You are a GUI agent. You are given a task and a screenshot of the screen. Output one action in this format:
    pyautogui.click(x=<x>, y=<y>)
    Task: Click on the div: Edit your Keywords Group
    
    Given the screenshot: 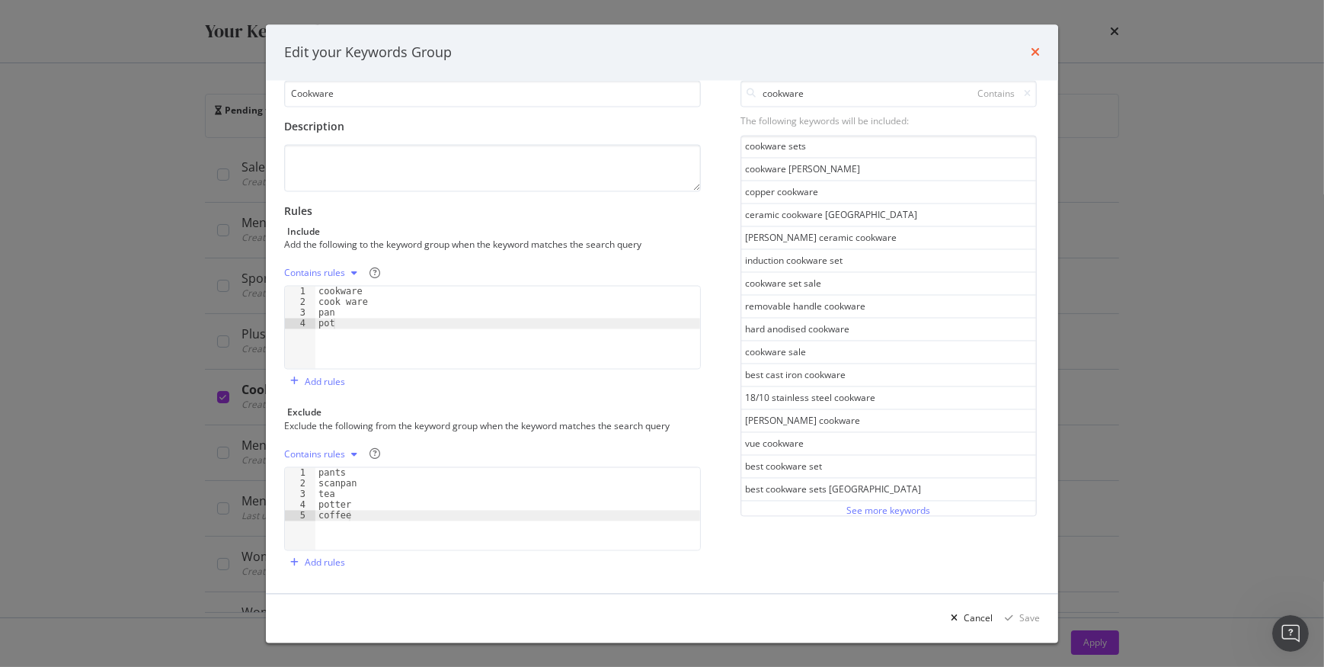 What is the action you would take?
    pyautogui.click(x=368, y=53)
    